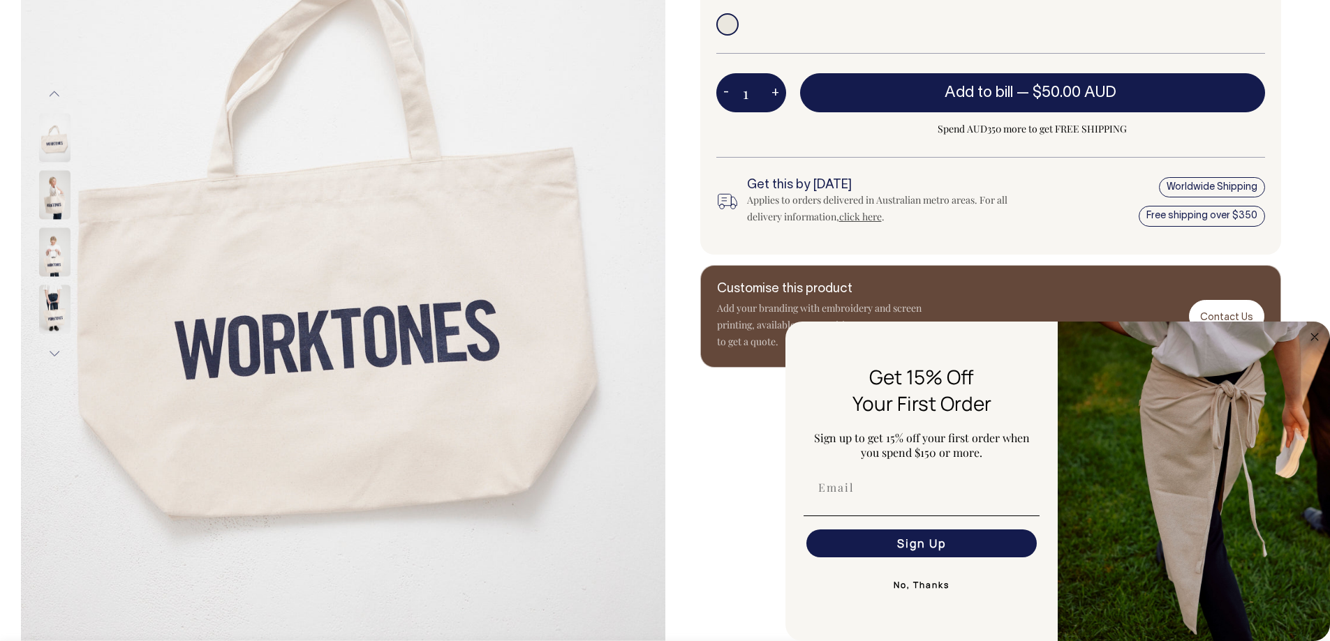 Image resolution: width=1330 pixels, height=641 pixels. I want to click on span: Spend AUD350 more to get FREE SHIPPING, so click(1032, 129).